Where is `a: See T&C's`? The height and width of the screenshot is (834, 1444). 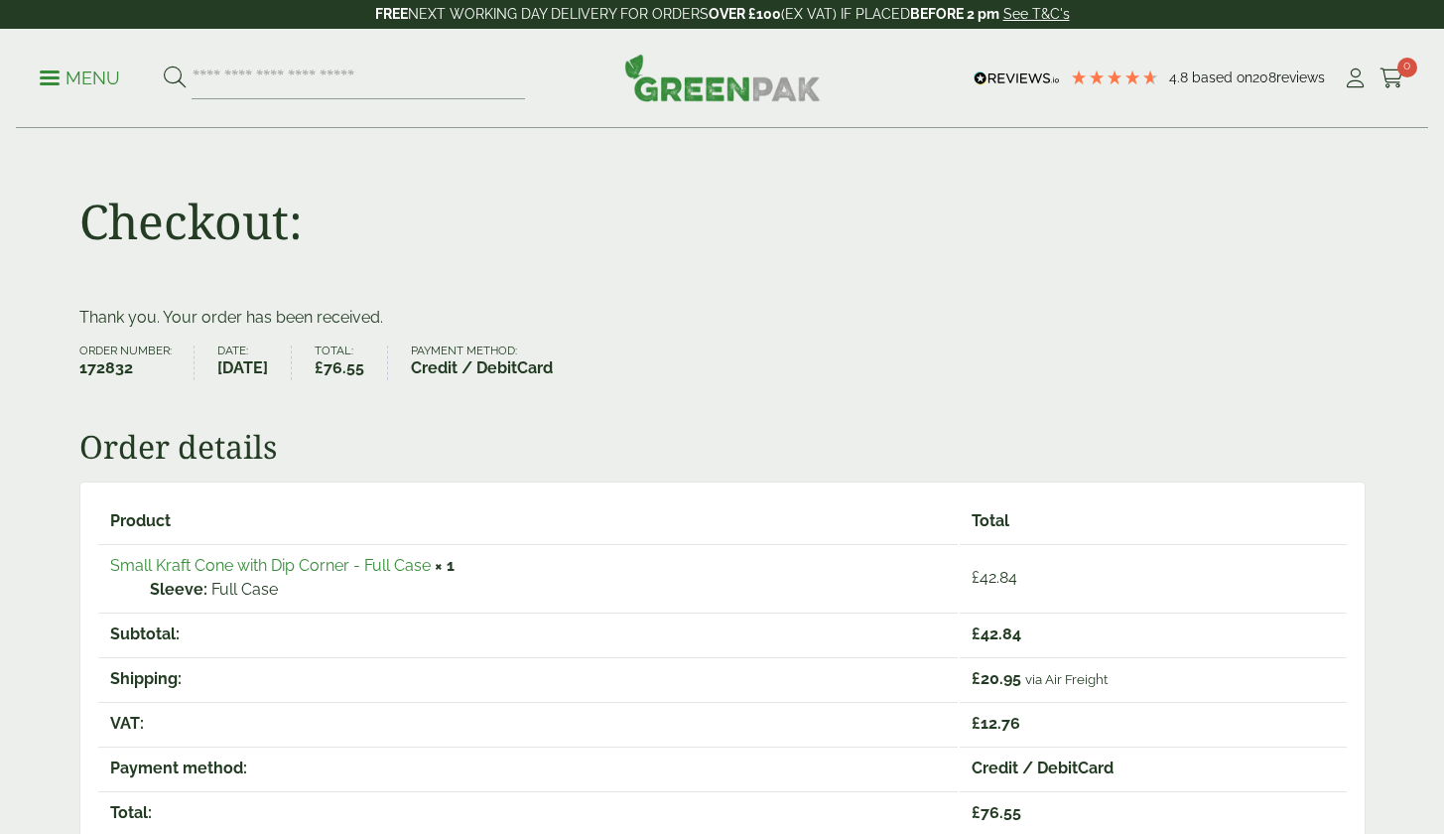
a: See T&C's is located at coordinates (1036, 14).